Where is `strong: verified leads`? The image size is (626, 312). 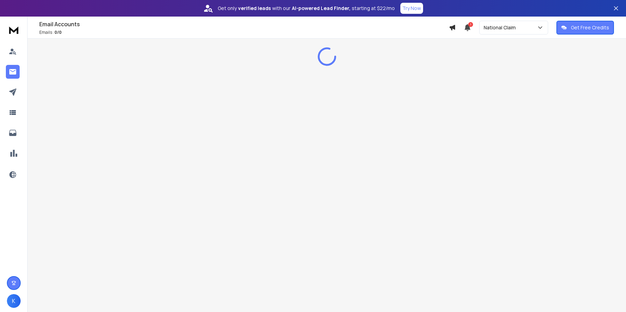 strong: verified leads is located at coordinates (254, 8).